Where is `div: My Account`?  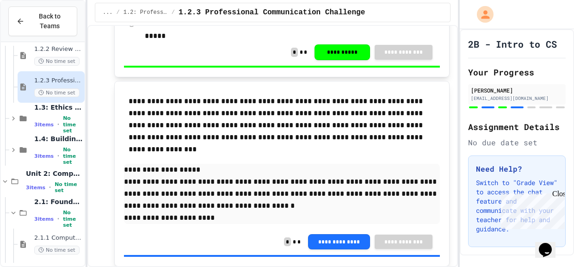 div: My Account is located at coordinates (481, 14).